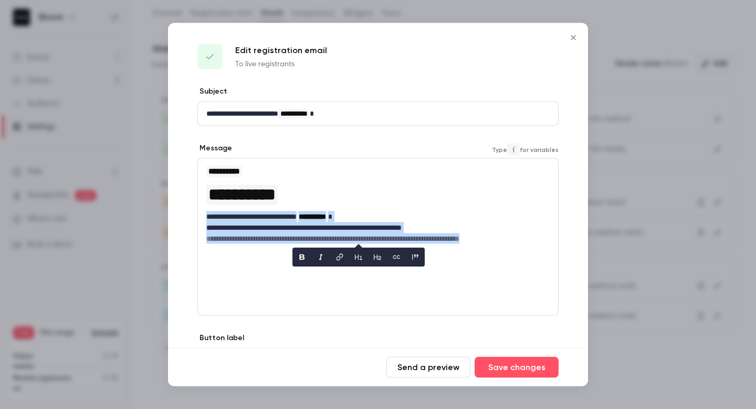 The width and height of the screenshot is (756, 409). What do you see at coordinates (429, 367) in the screenshot?
I see `button: Send a preview` at bounding box center [429, 367].